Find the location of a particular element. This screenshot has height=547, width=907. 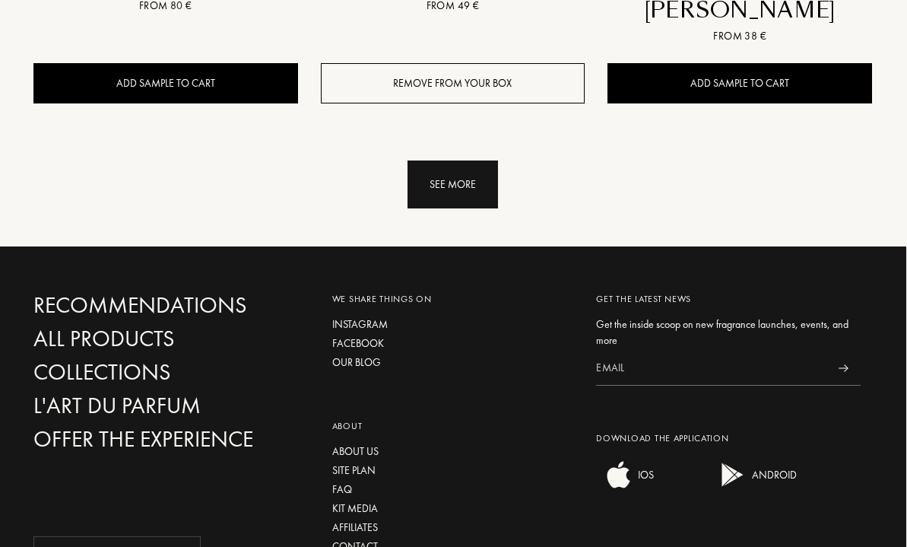

div: Kit media is located at coordinates (453, 508).